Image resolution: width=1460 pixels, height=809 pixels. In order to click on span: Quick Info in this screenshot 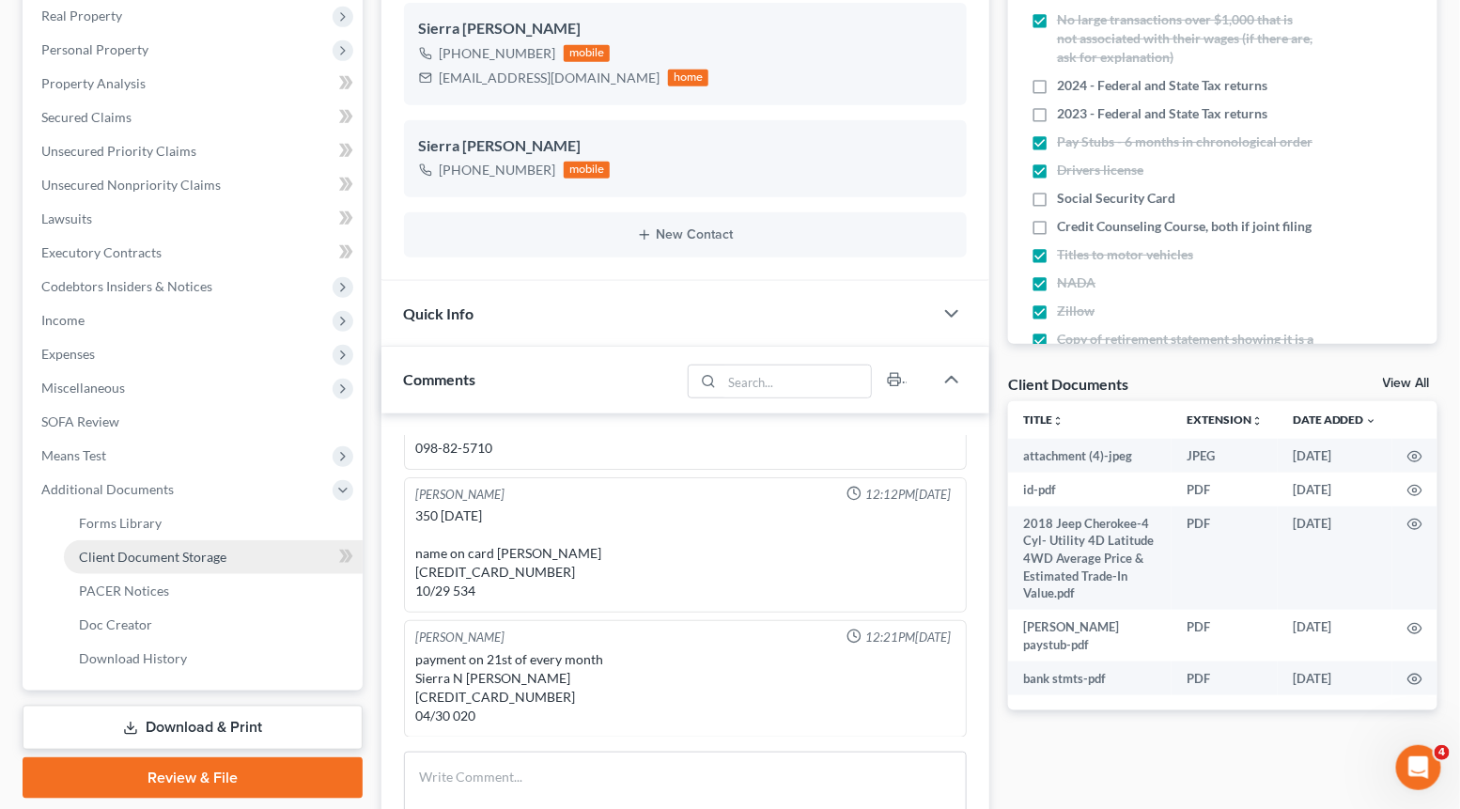, I will do `click(439, 313)`.